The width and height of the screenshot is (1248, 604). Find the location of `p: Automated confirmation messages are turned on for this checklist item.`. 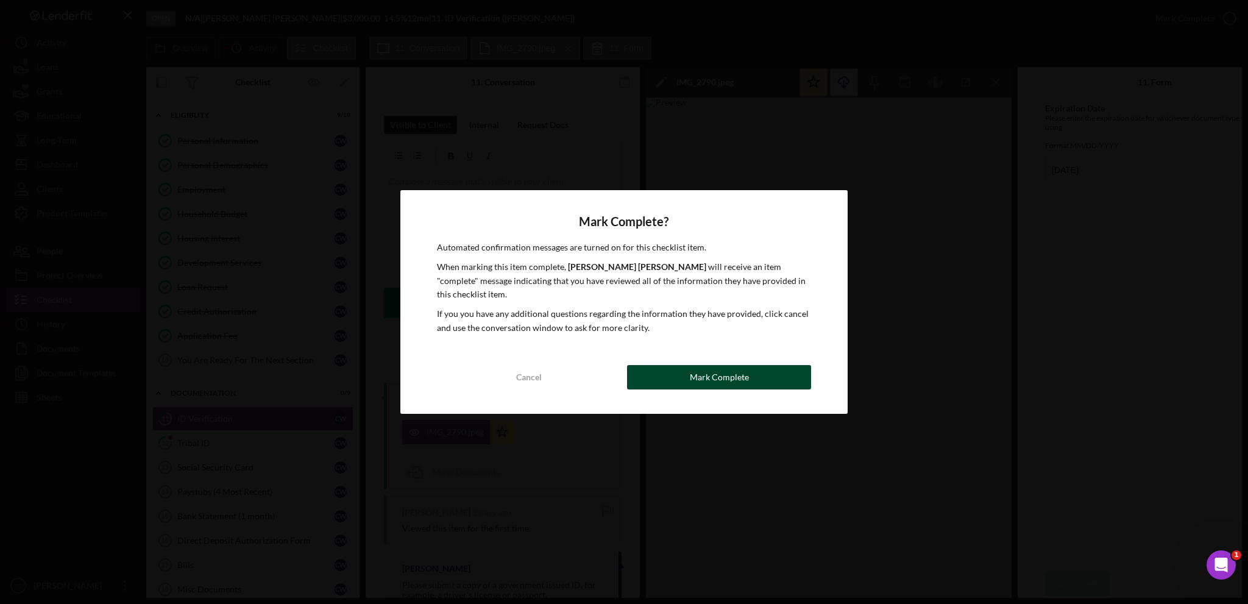

p: Automated confirmation messages are turned on for this checklist item. is located at coordinates (624, 247).